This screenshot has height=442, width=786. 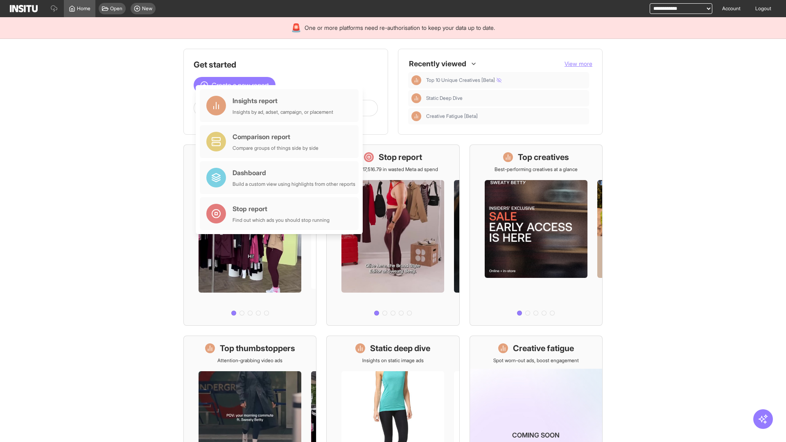 What do you see at coordinates (401, 157) in the screenshot?
I see `h1: Stop report` at bounding box center [401, 157].